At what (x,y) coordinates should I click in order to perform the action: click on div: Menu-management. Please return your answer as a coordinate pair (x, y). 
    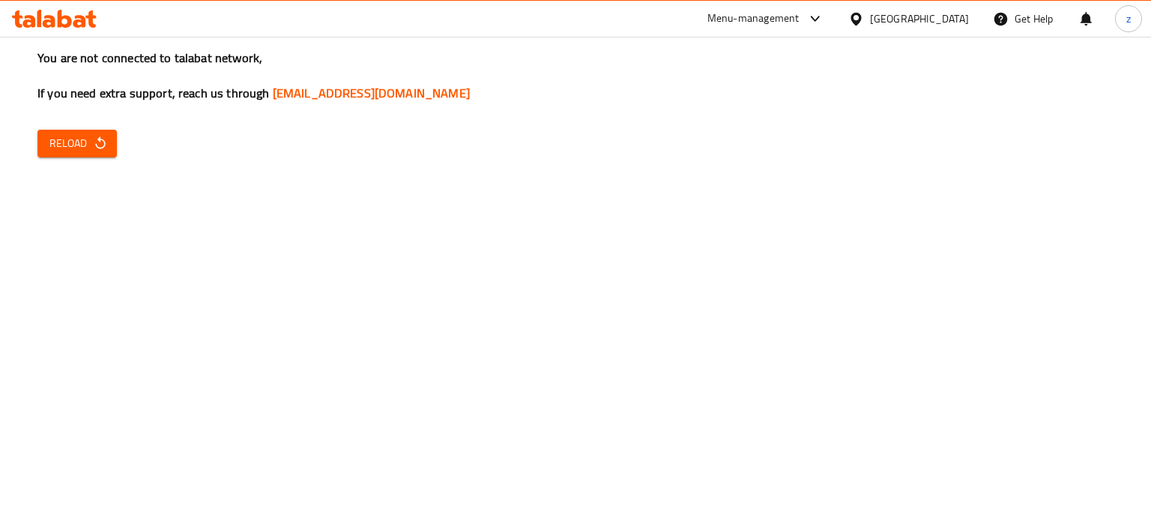
    Looking at the image, I should click on (753, 19).